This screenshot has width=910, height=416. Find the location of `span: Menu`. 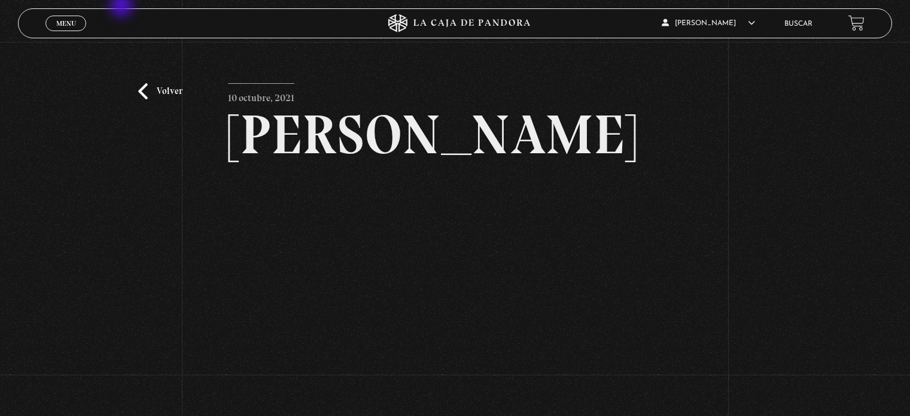

span: Menu is located at coordinates (66, 23).